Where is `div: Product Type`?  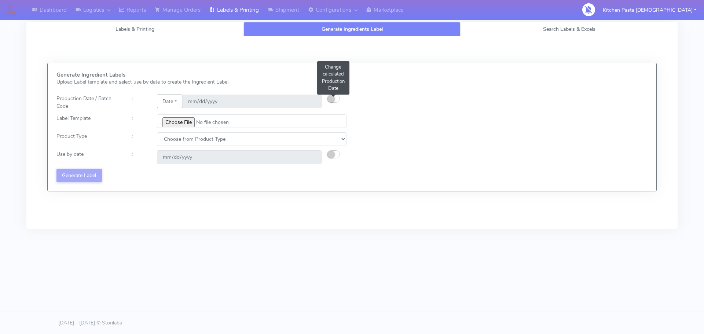
div: Product Type is located at coordinates (88, 139).